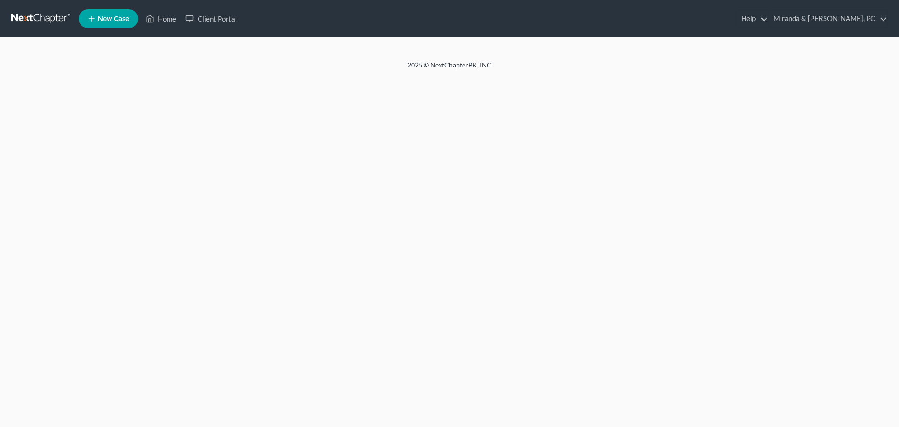 The width and height of the screenshot is (899, 427). Describe the element at coordinates (108, 19) in the screenshot. I see `new-legal-case-button: New Case` at that location.